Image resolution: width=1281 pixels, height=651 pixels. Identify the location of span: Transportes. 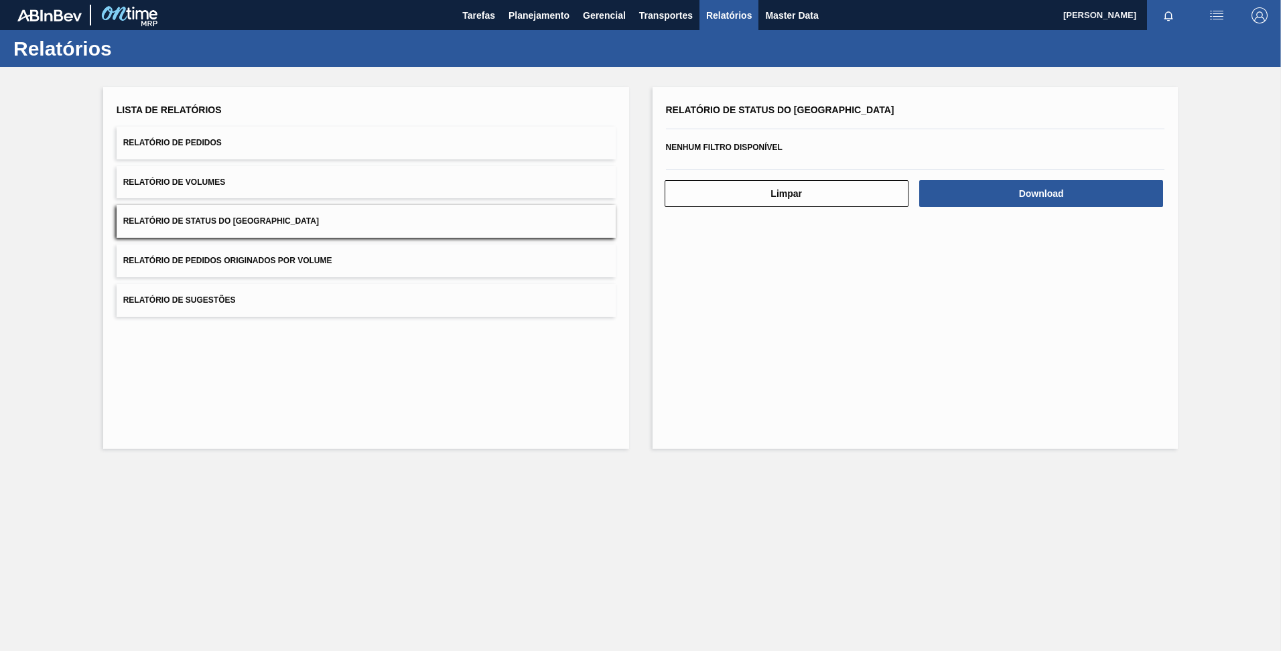
(666, 15).